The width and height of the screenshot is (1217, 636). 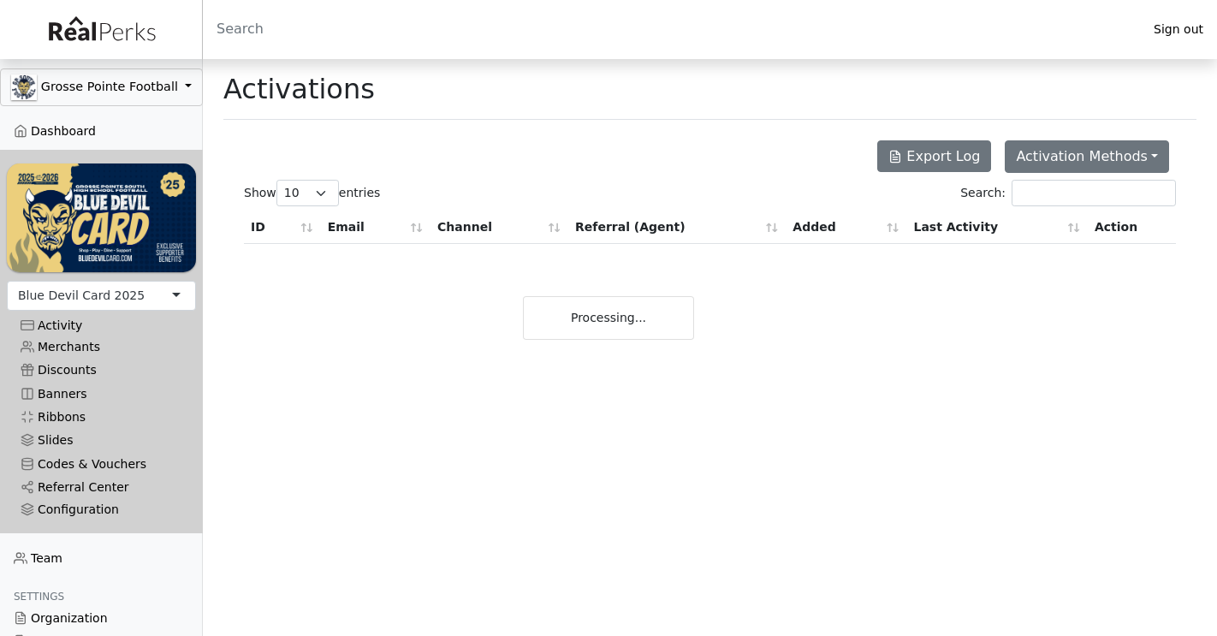 What do you see at coordinates (677, 228) in the screenshot?
I see `th: Referral (Agent)` at bounding box center [677, 228].